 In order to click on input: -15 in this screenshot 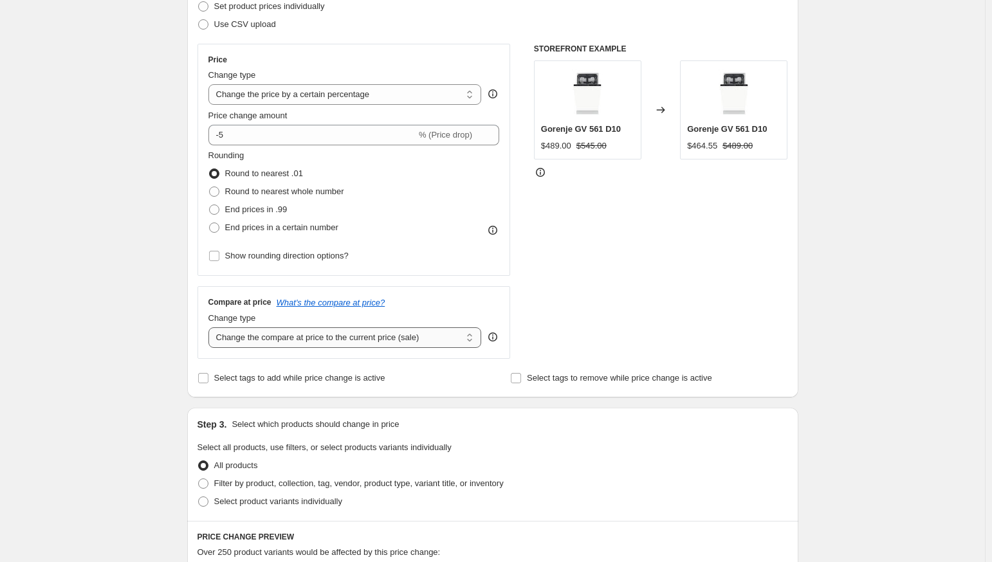, I will do `click(312, 135)`.